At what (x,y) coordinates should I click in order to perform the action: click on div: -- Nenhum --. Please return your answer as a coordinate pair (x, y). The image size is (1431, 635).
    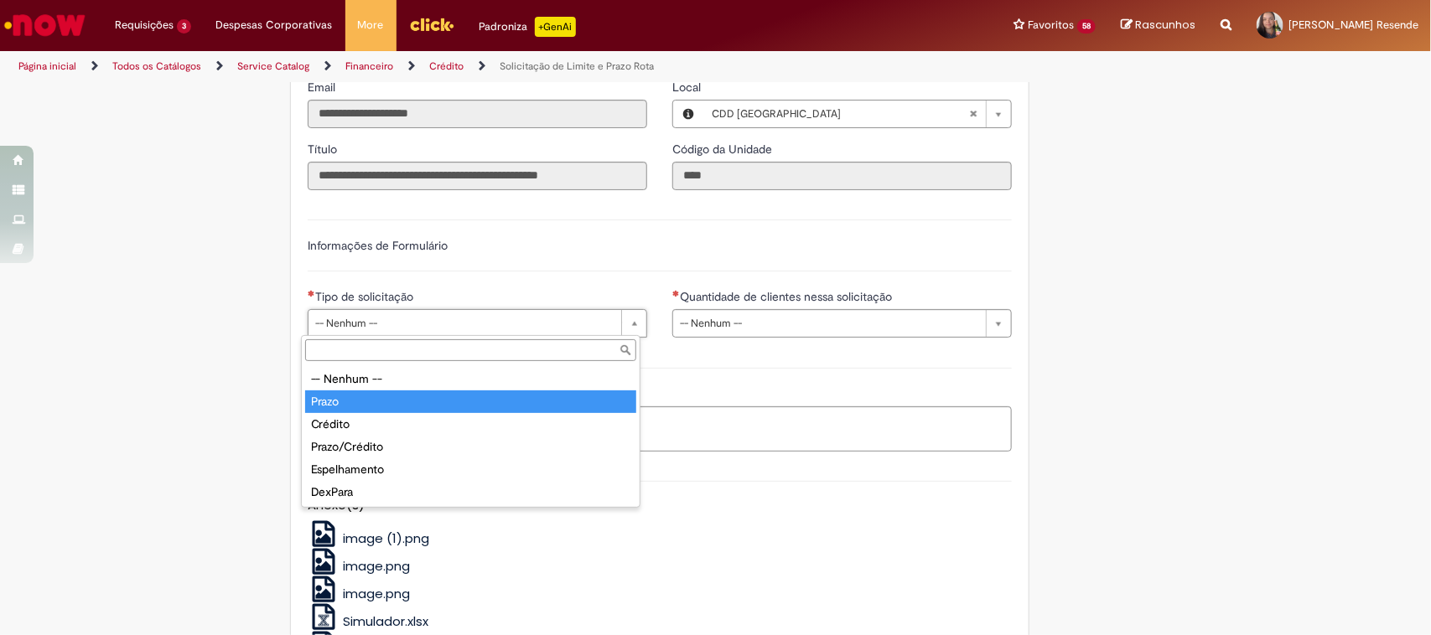
    Looking at the image, I should click on (470, 379).